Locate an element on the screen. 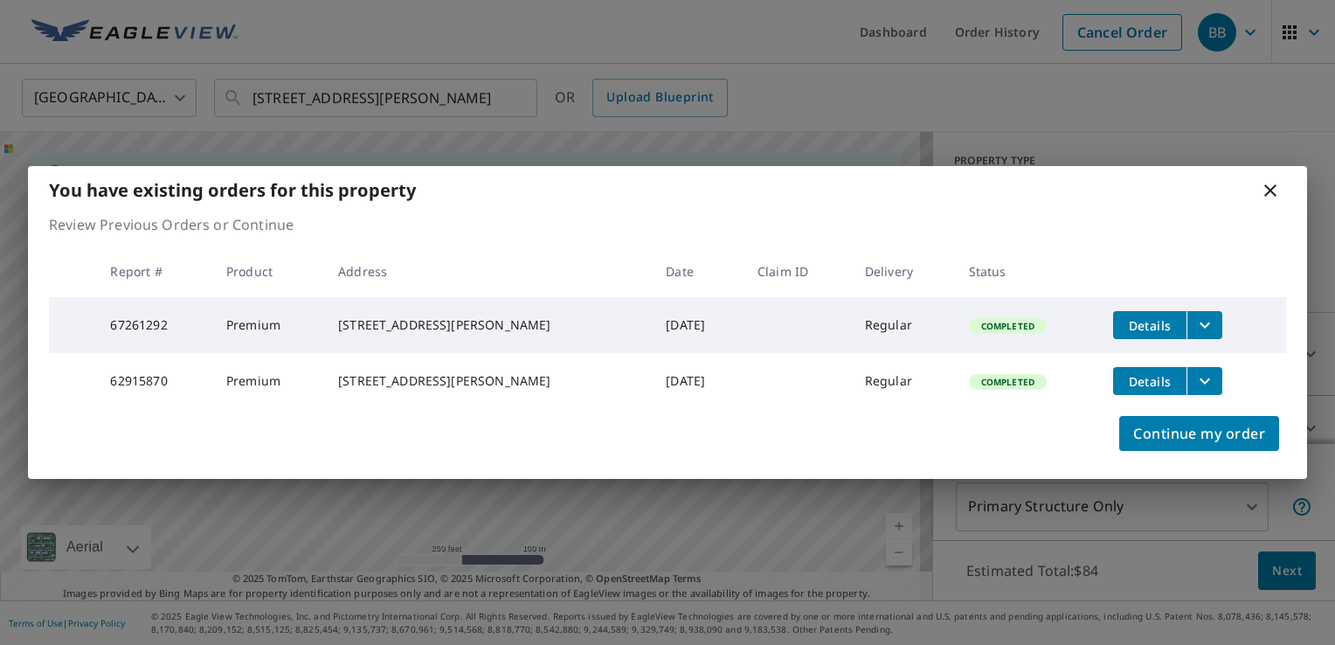 This screenshot has height=645, width=1335. span: Continue my order is located at coordinates (1199, 433).